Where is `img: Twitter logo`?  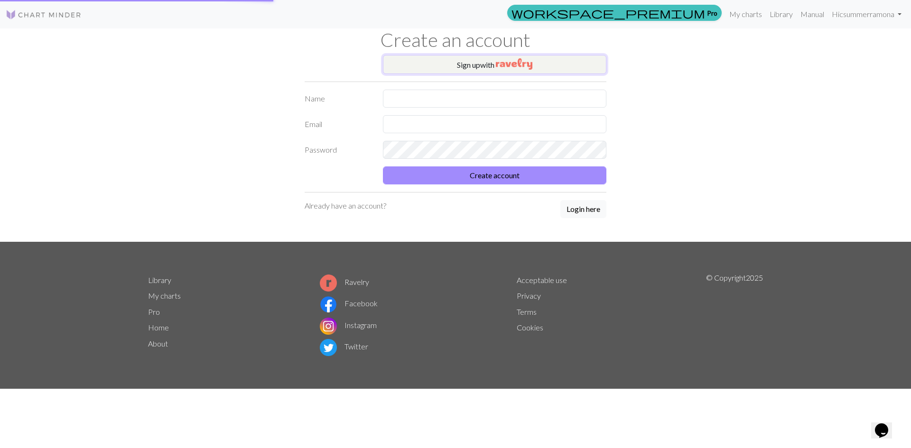
img: Twitter logo is located at coordinates (328, 348).